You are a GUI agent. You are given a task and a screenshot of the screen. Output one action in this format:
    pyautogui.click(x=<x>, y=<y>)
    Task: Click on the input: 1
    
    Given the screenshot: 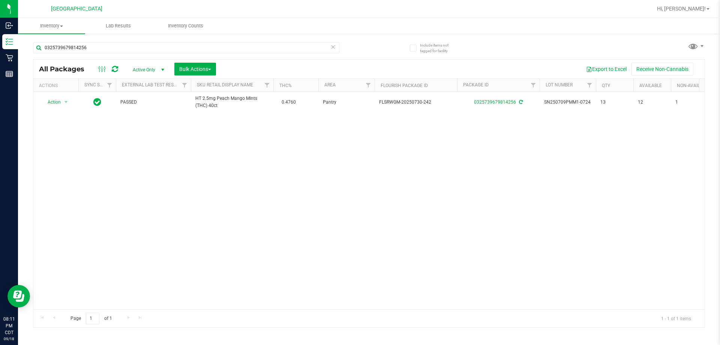 What is the action you would take?
    pyautogui.click(x=93, y=318)
    